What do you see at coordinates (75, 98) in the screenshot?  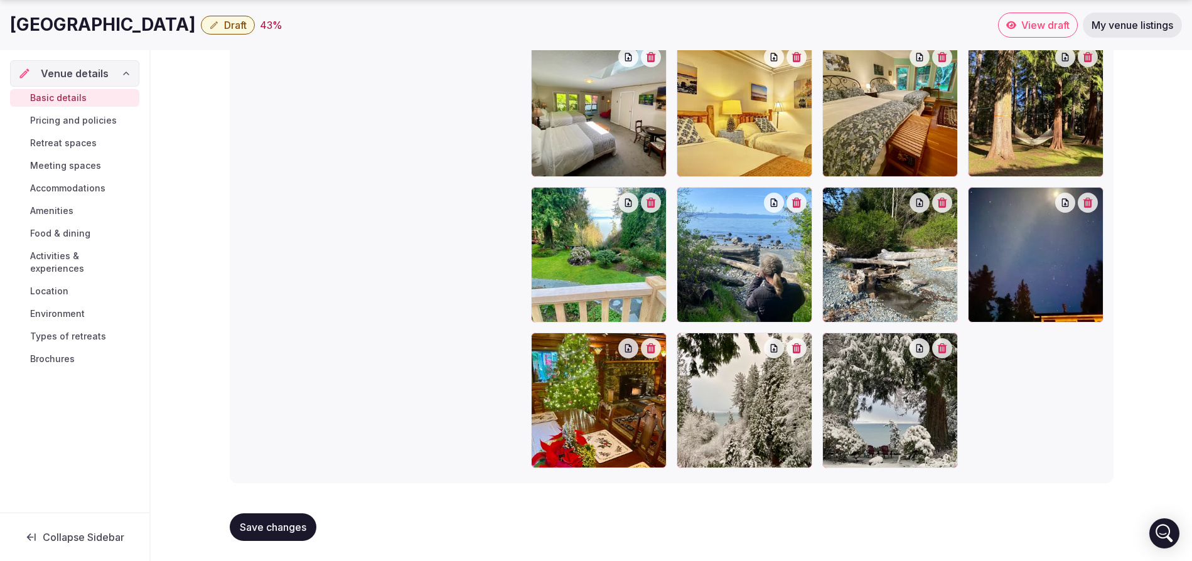 I see `a: Basic details` at bounding box center [75, 98].